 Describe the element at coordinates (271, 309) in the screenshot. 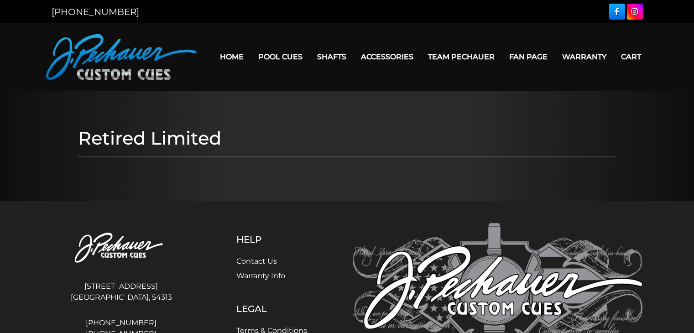

I see `h5: Legal` at that location.